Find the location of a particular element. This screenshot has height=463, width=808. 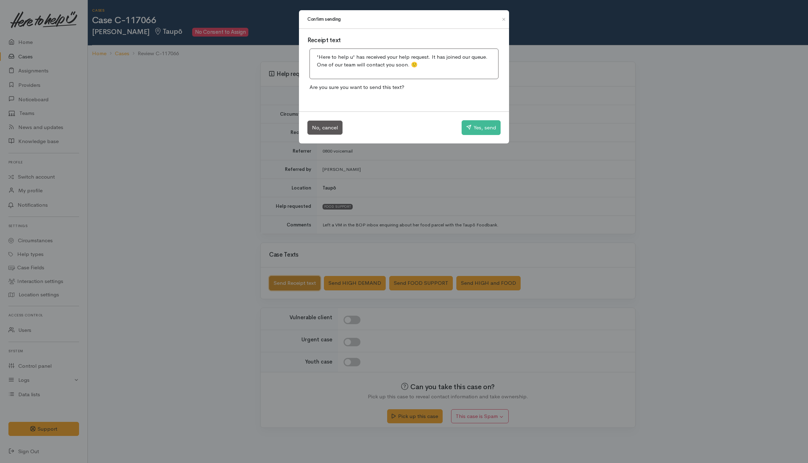

p: Are you sure you want to send this text? is located at coordinates (404, 87).